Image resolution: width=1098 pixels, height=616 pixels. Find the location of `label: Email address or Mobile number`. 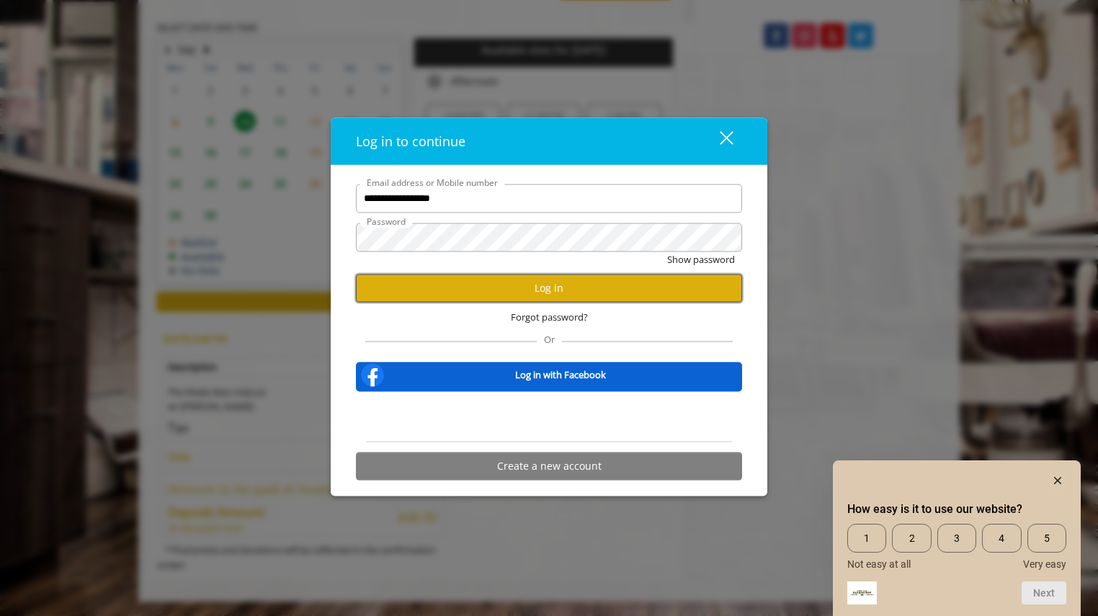

label: Email address or Mobile number is located at coordinates (432, 182).